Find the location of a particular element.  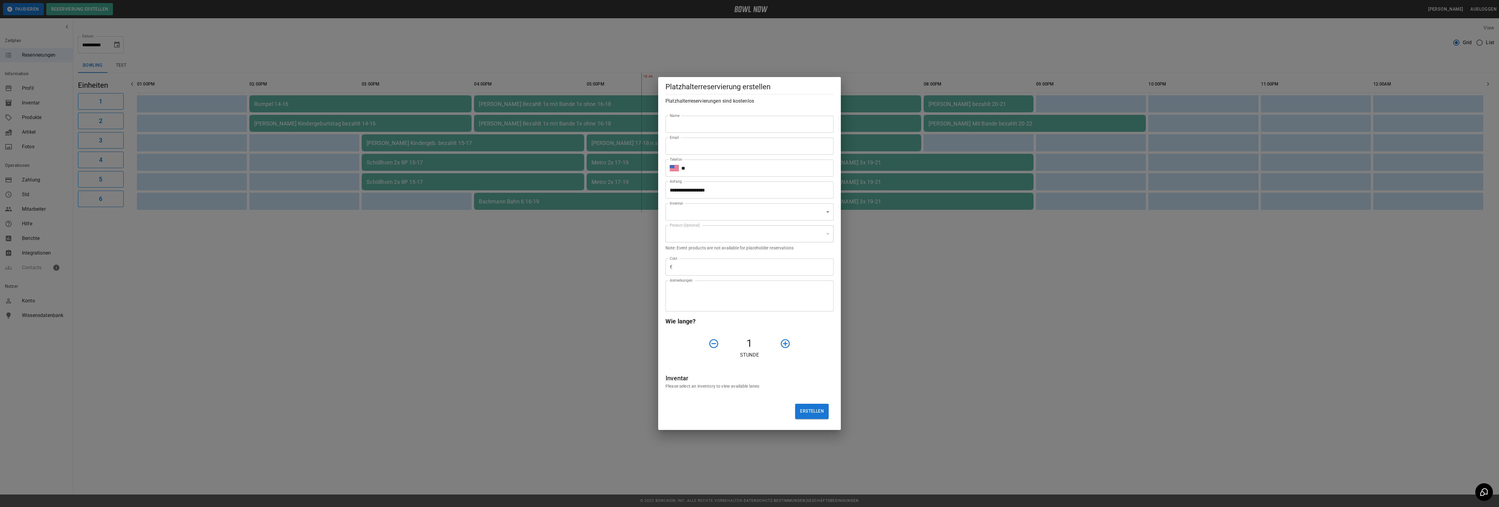

h6: Inventar is located at coordinates (750, 378).